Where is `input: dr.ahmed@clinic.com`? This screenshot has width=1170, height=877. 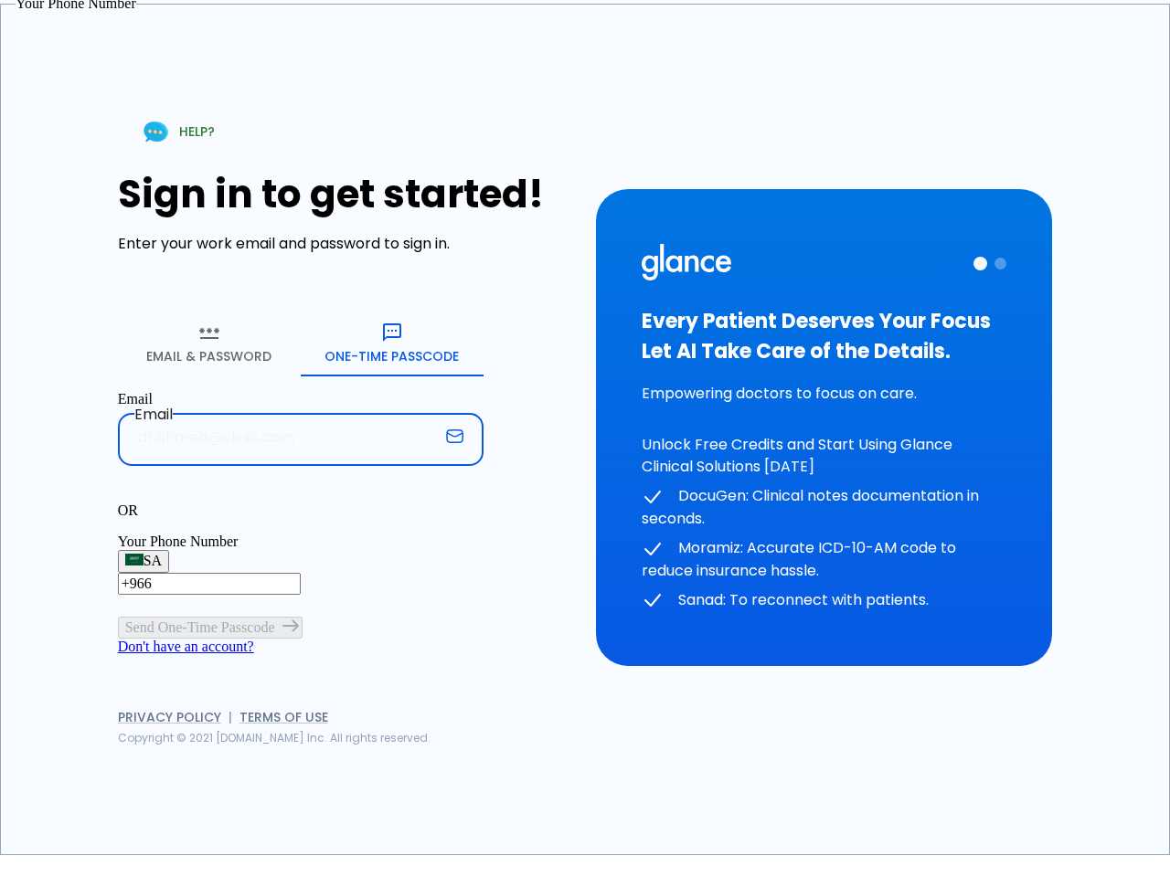
input: dr.ahmed@clinic.com is located at coordinates (278, 437).